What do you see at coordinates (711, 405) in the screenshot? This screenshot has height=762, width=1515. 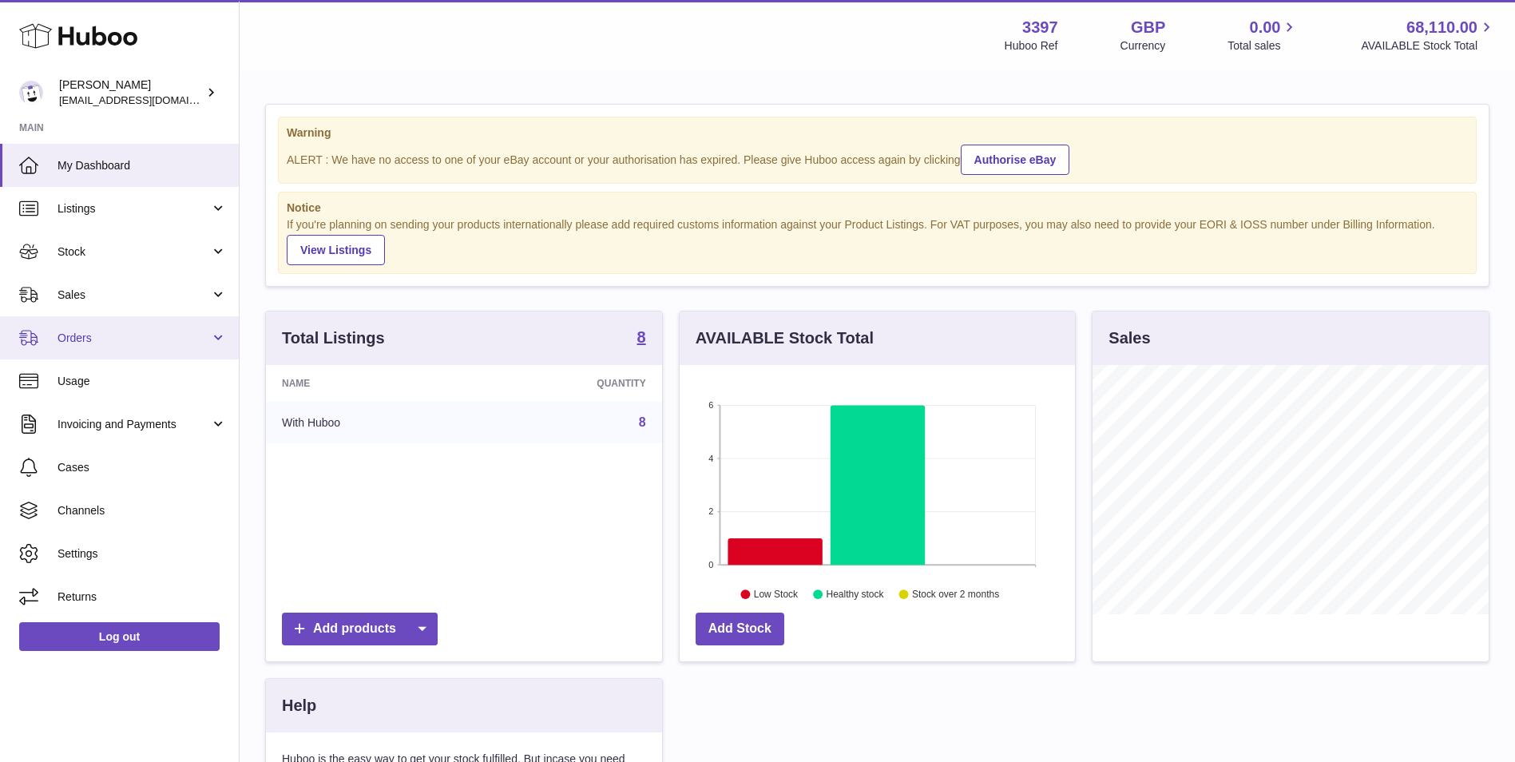 I see `text: 6` at bounding box center [711, 405].